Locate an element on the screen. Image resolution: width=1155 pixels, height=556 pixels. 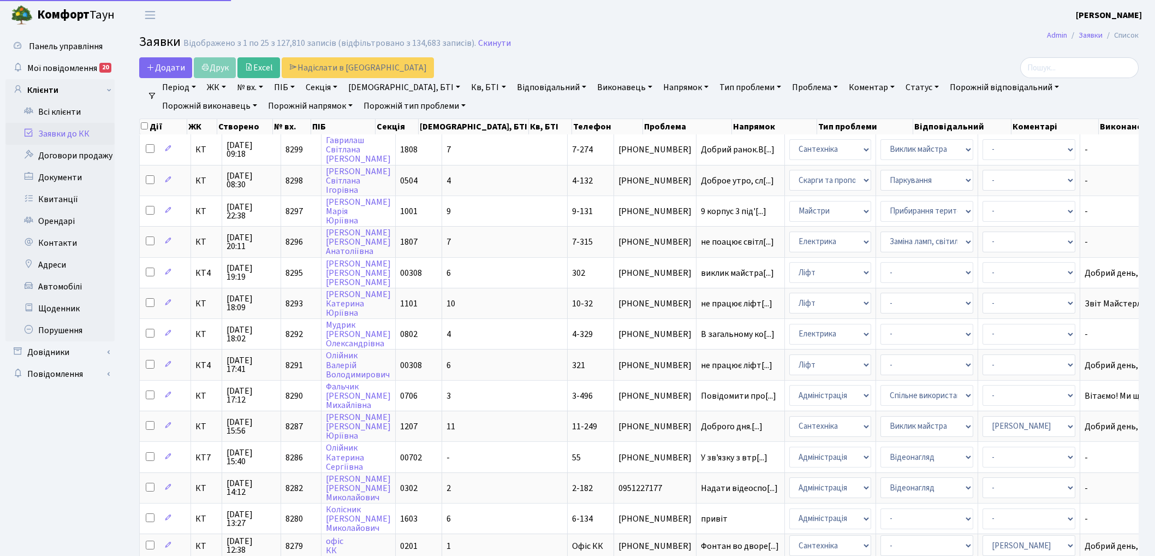
span: 8282 is located at coordinates (294, 488).